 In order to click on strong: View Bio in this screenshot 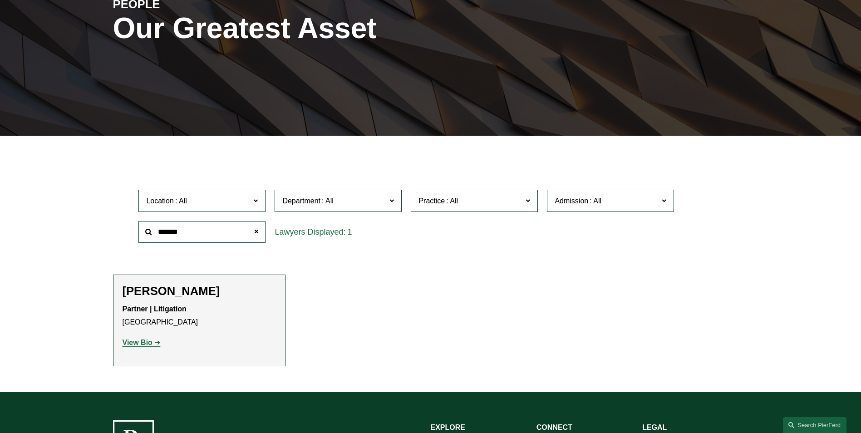, I will do `click(138, 342)`.